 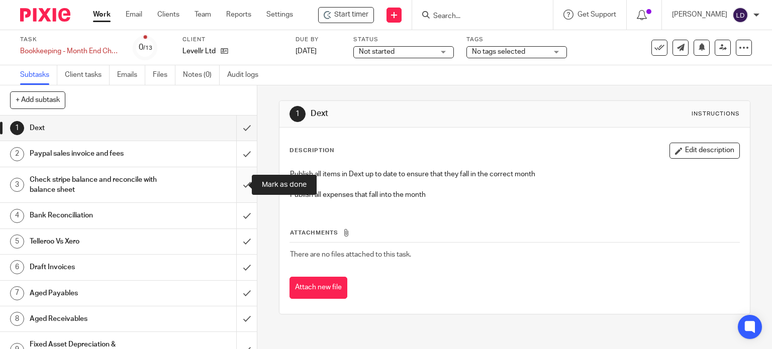 What do you see at coordinates (70, 40) in the screenshot?
I see `label: Task` at bounding box center [70, 40].